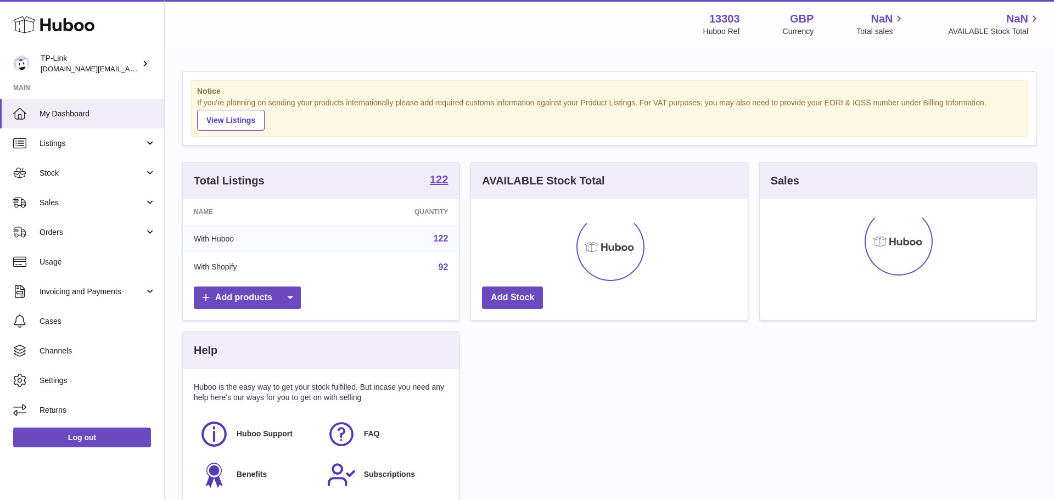 This screenshot has height=500, width=1054. Describe the element at coordinates (543, 181) in the screenshot. I see `h3: AVAILABLE Stock Total` at that location.